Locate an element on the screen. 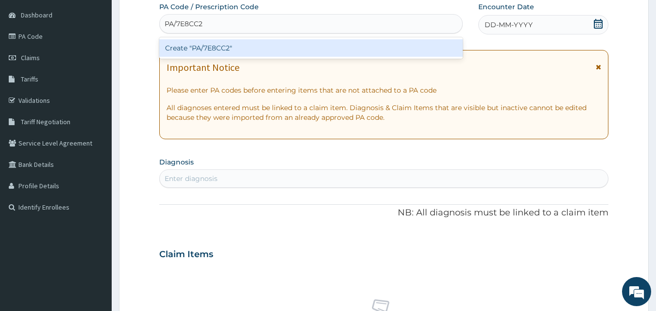  span: Tariff Negotiation is located at coordinates (46, 122).